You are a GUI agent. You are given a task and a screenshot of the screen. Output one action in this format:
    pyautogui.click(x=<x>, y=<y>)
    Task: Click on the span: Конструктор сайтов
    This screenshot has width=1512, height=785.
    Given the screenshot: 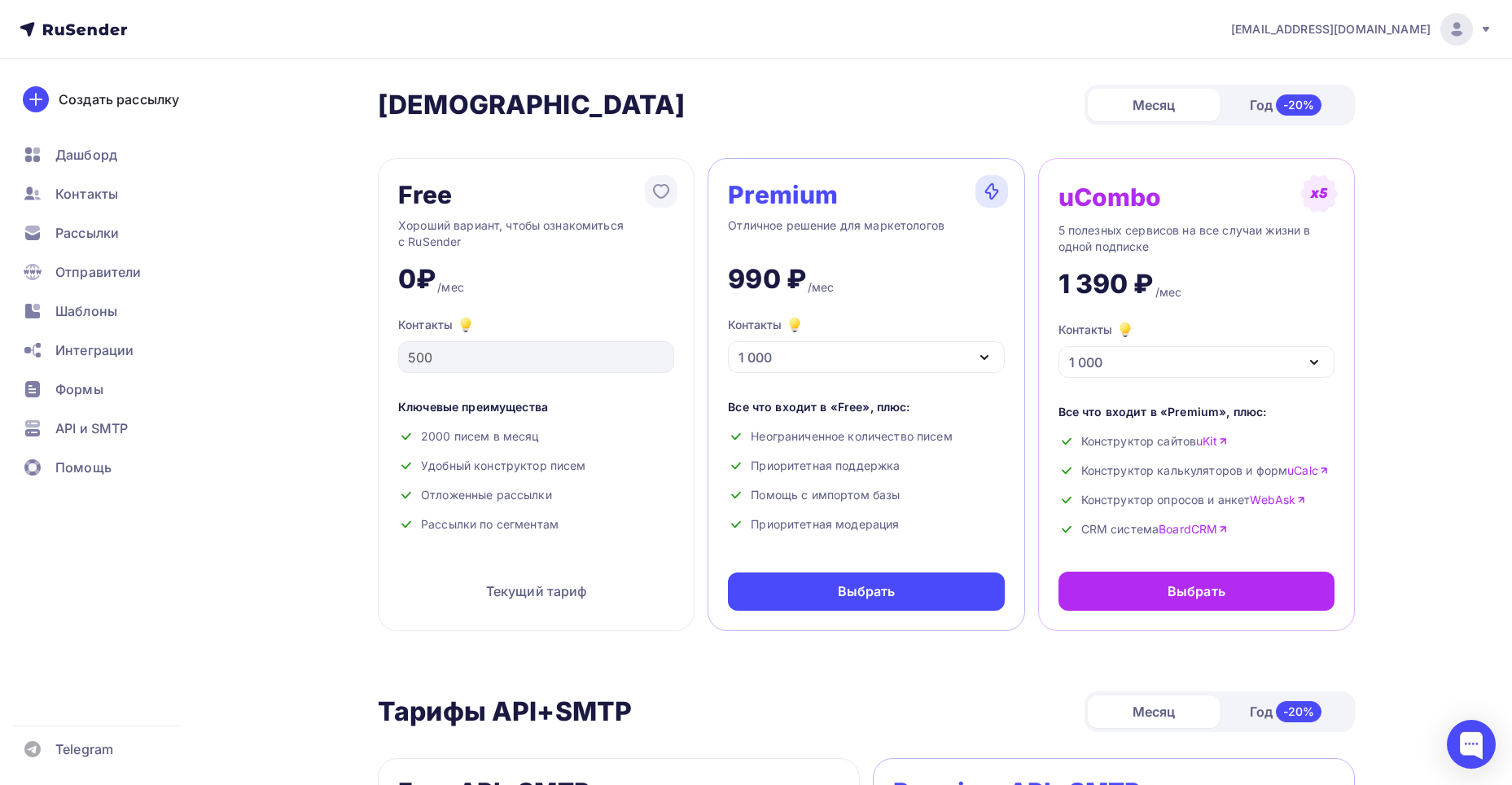 What is the action you would take?
    pyautogui.click(x=1154, y=441)
    